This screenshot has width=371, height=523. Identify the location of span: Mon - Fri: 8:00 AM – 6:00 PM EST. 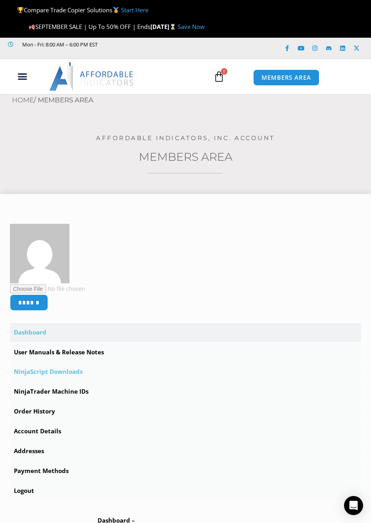
(59, 44).